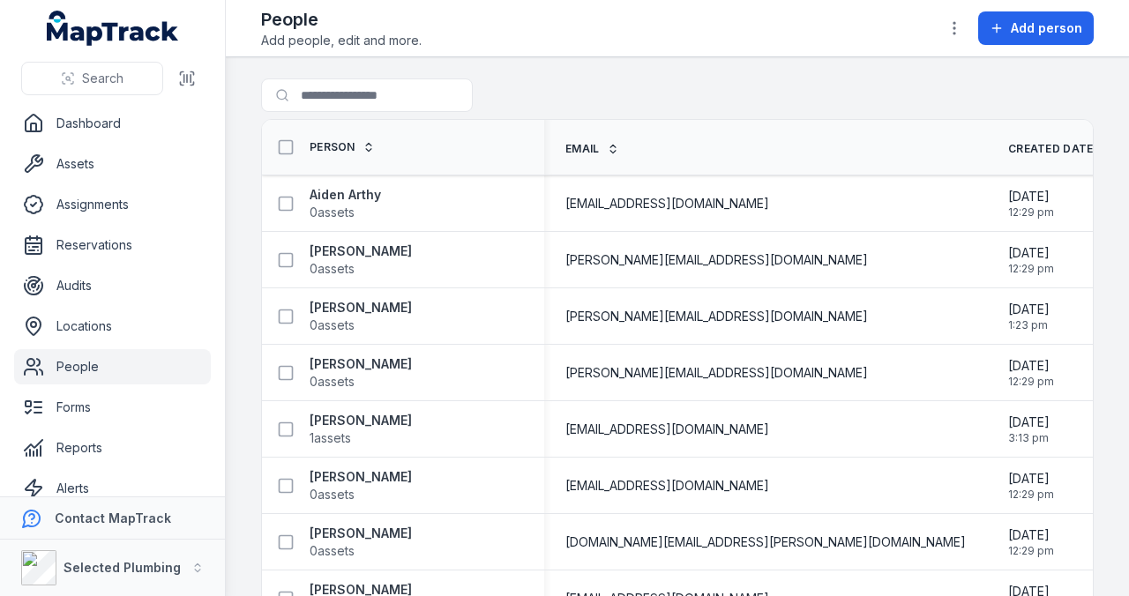 The height and width of the screenshot is (596, 1129). I want to click on a: Locations, so click(112, 326).